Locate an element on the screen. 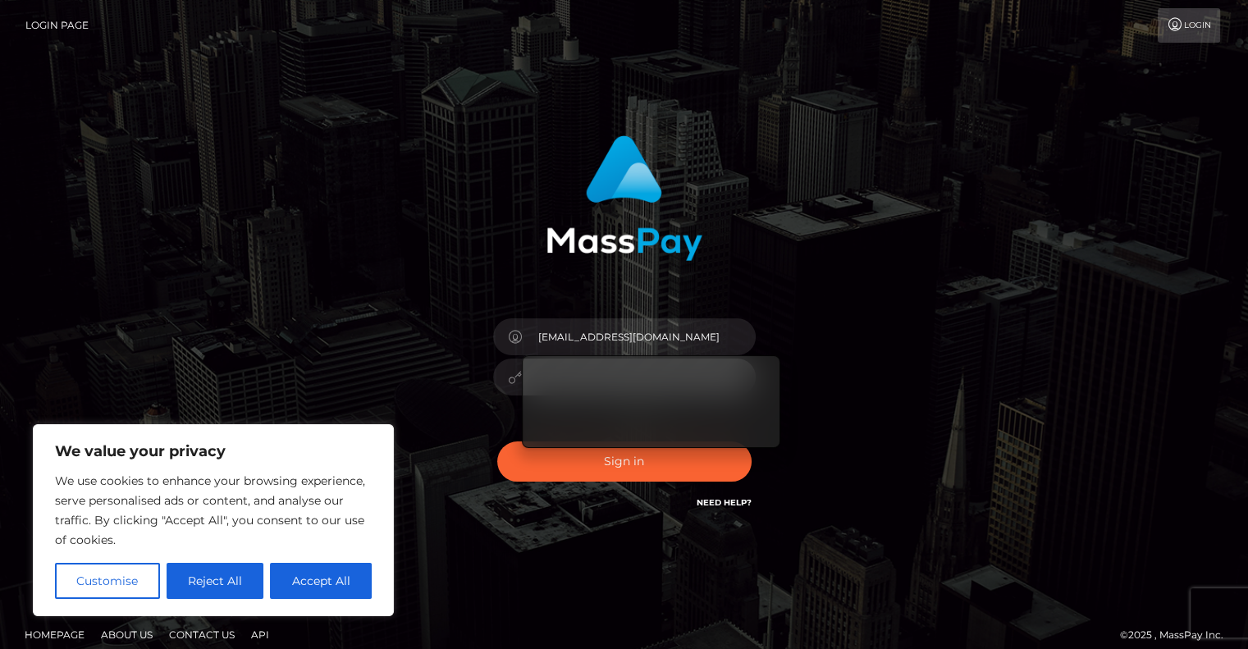  button: Accept All is located at coordinates (321, 581).